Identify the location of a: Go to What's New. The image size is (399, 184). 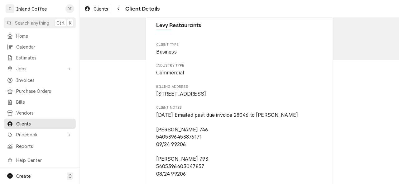
(40, 171).